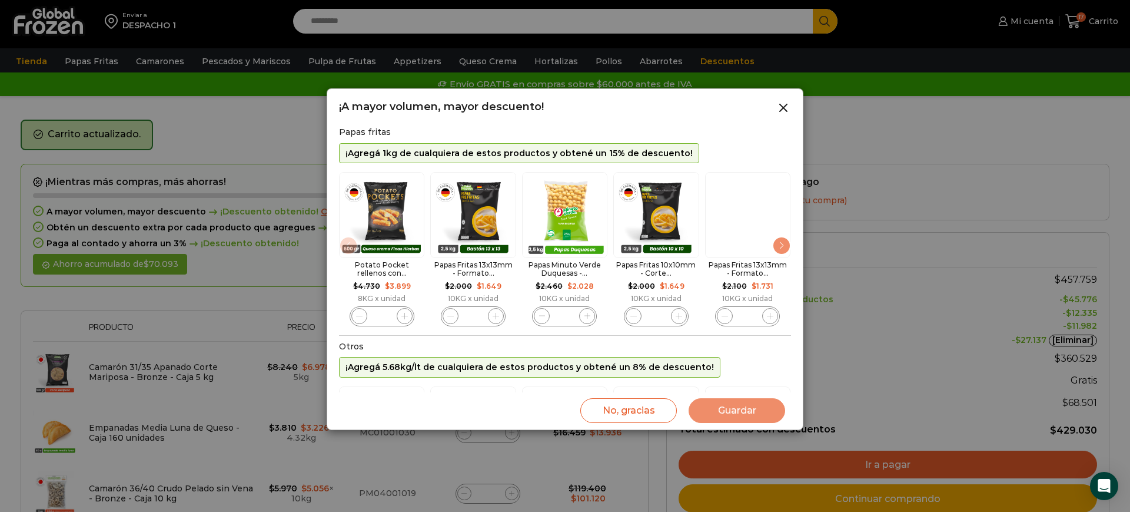  What do you see at coordinates (473, 249) in the screenshot?
I see `div: 2 / 10` at bounding box center [473, 249].